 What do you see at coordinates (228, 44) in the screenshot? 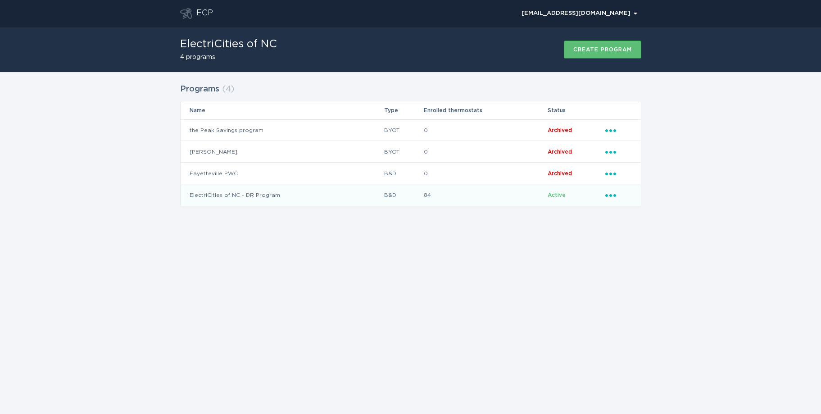
I see `h1: ElectriCities of NC` at bounding box center [228, 44].